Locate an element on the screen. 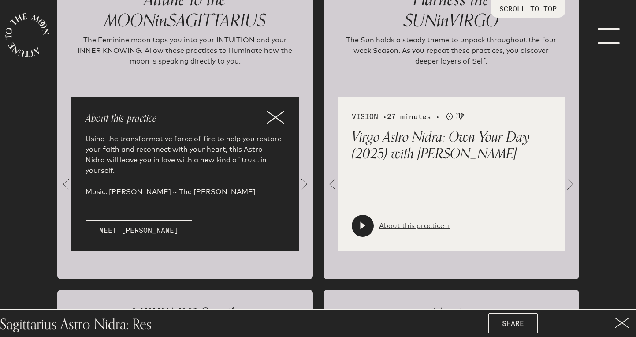 This screenshot has width=636, height=337. p: The Sun holds a steady theme to unpack throughout the four week Season. As you repeat these pract... is located at coordinates (451, 57).